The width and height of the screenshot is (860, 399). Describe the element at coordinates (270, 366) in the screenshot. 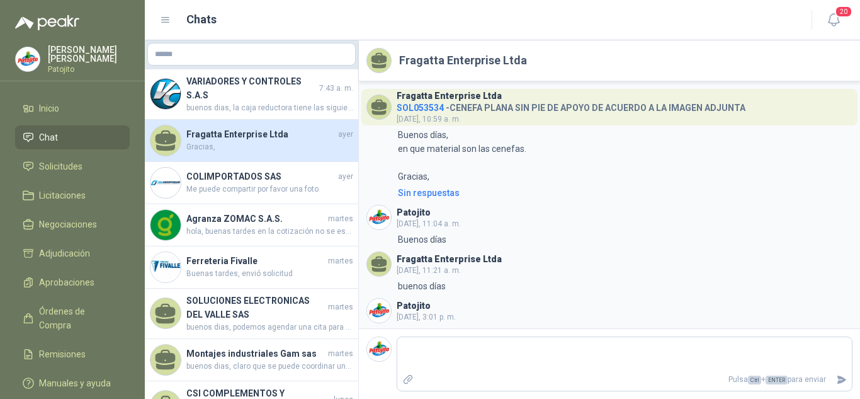

I see `span: buenos dias, claro que se puede coordinar una visita, por favor me indica disponibilidad , para q...` at that location.